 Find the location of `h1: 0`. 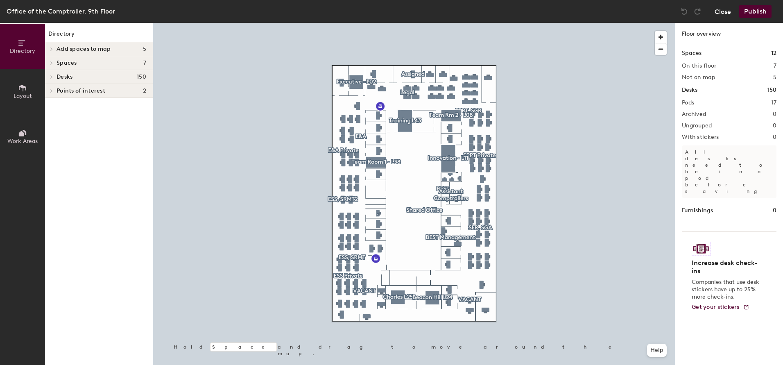

h1: 0 is located at coordinates (774, 210).